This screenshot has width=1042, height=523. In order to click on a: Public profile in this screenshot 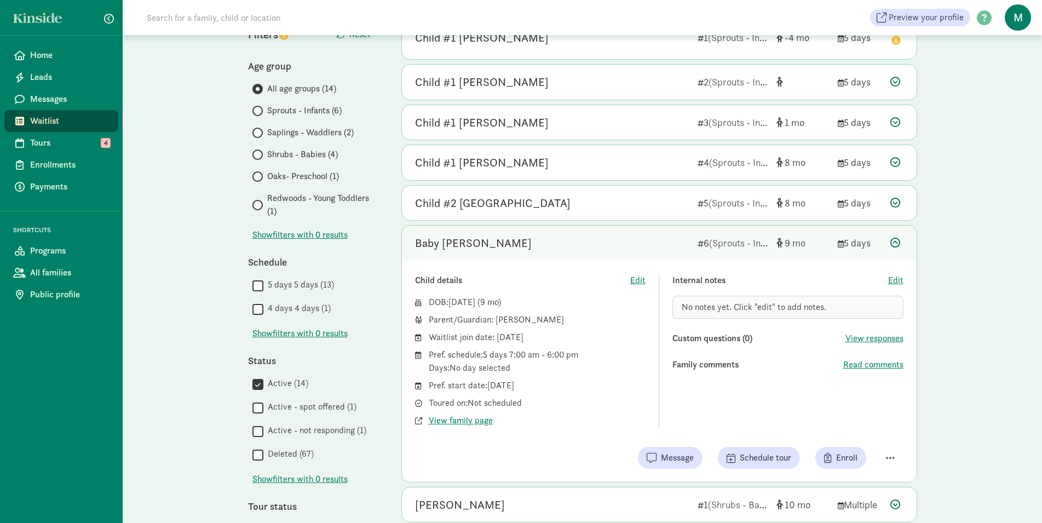, I will do `click(61, 295)`.